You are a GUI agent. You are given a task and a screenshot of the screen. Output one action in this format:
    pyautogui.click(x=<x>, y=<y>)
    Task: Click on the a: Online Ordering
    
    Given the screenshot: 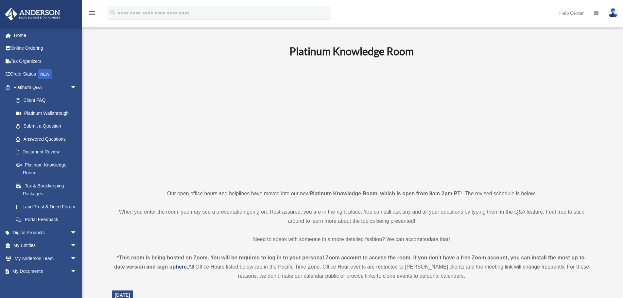 What is the action you would take?
    pyautogui.click(x=45, y=48)
    